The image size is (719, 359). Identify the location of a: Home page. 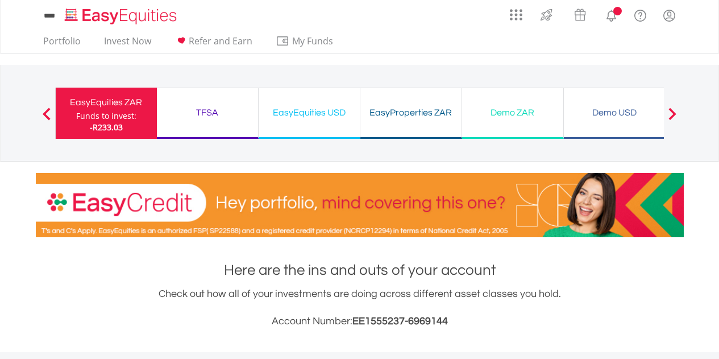
(120, 14).